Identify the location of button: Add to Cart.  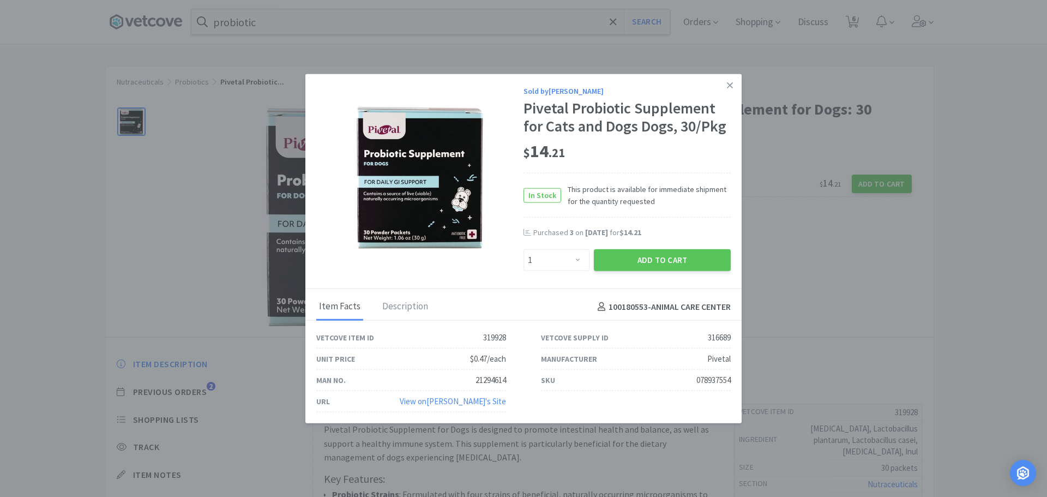
(662, 260).